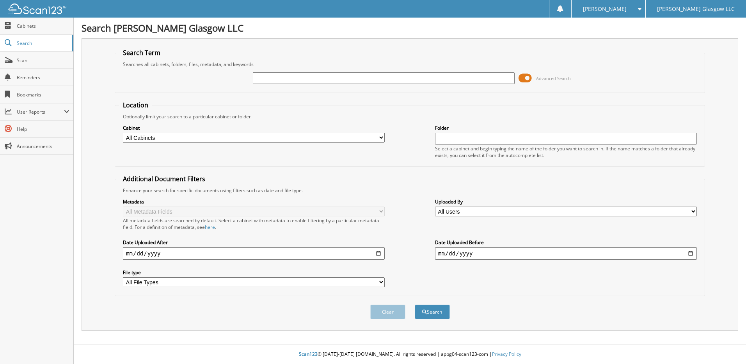 The image size is (746, 364). I want to click on legend: Additional Document Filters, so click(164, 179).